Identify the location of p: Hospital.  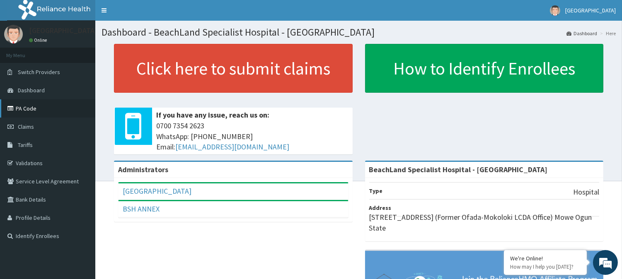
(586, 192).